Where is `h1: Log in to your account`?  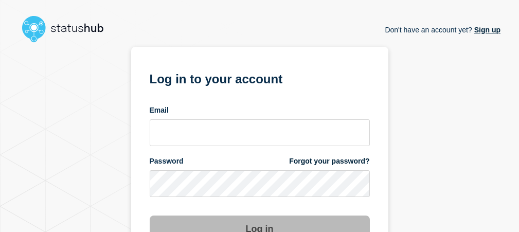
h1: Log in to your account is located at coordinates (260, 78).